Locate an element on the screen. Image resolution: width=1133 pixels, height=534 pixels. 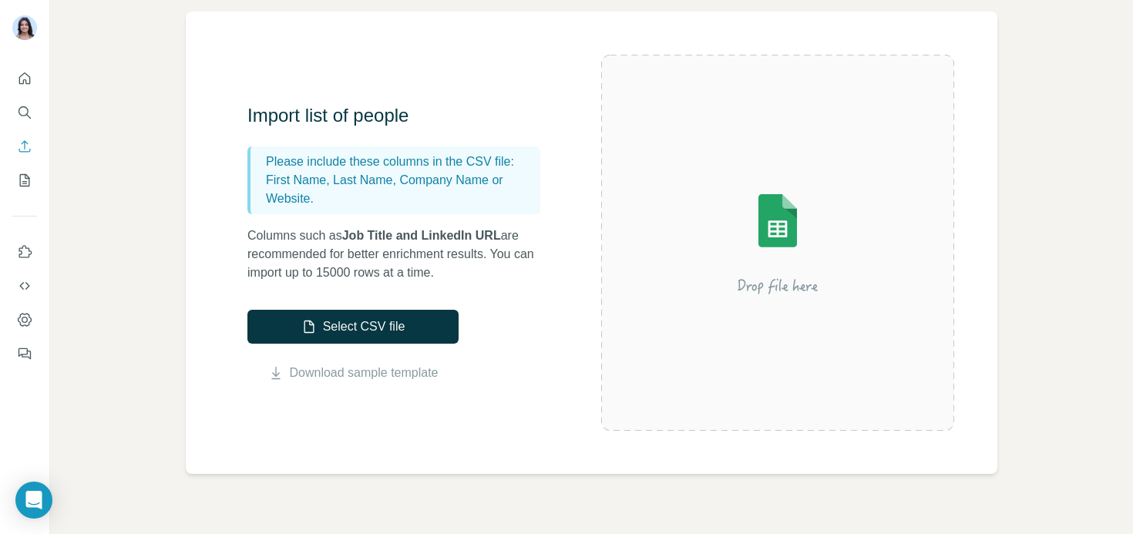
button: Select CSV file is located at coordinates (353, 327).